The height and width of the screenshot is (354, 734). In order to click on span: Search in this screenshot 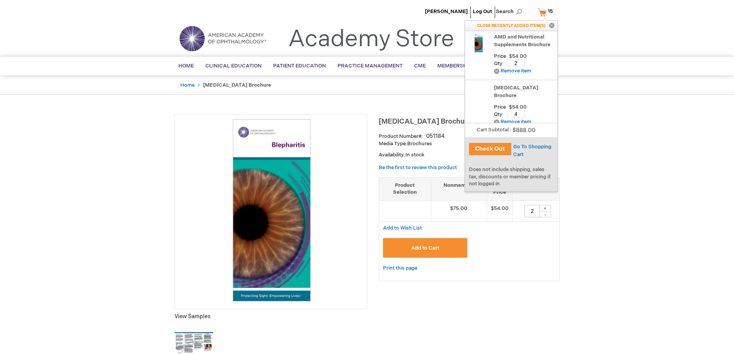, I will do `click(510, 12)`.